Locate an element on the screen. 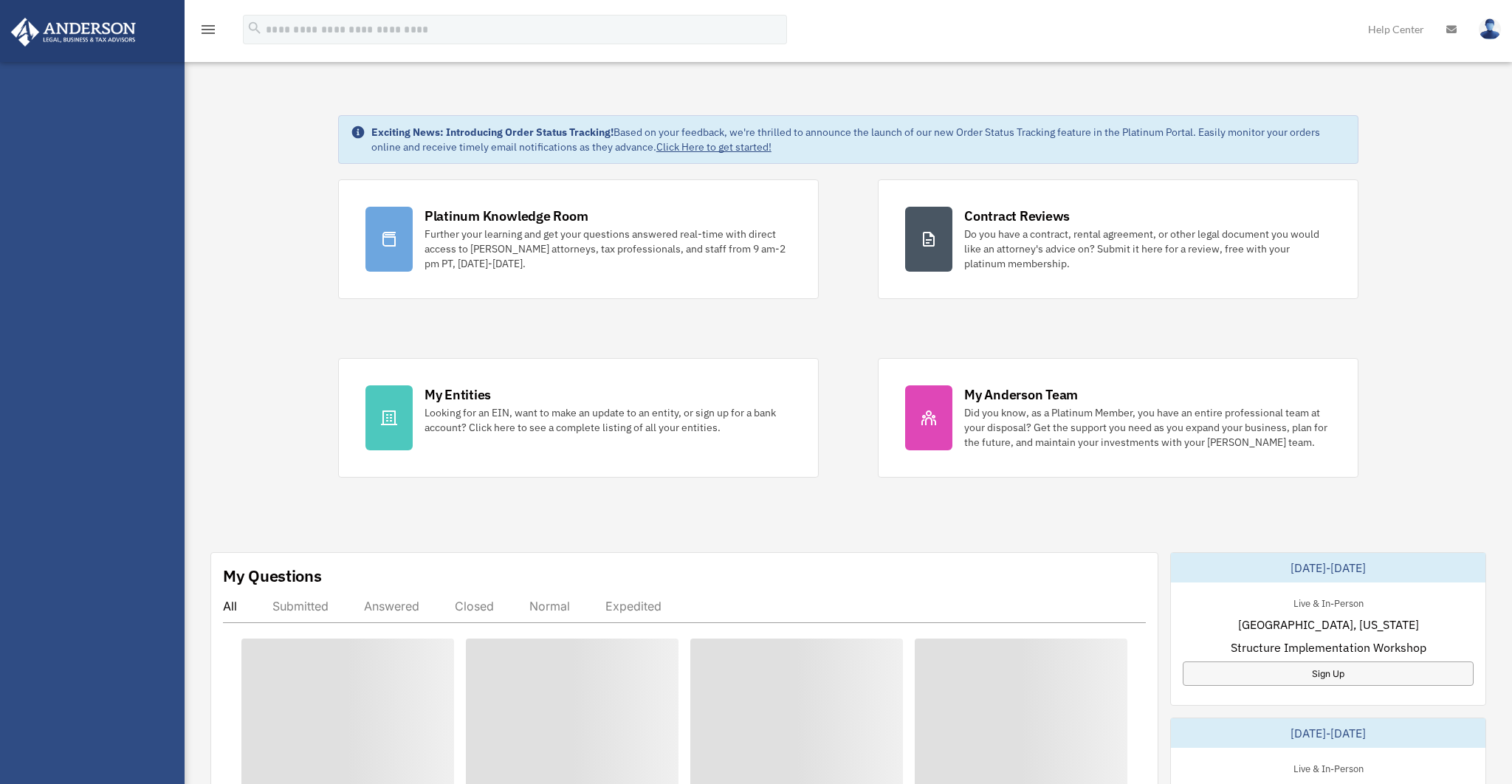 The image size is (1512, 784). div: Answered is located at coordinates (391, 606).